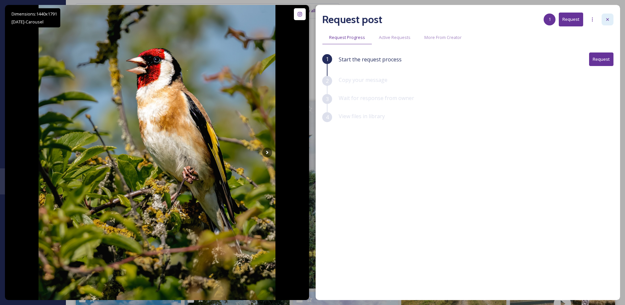 The height and width of the screenshot is (305, 625). What do you see at coordinates (443, 37) in the screenshot?
I see `span: More From Creator` at bounding box center [443, 37].